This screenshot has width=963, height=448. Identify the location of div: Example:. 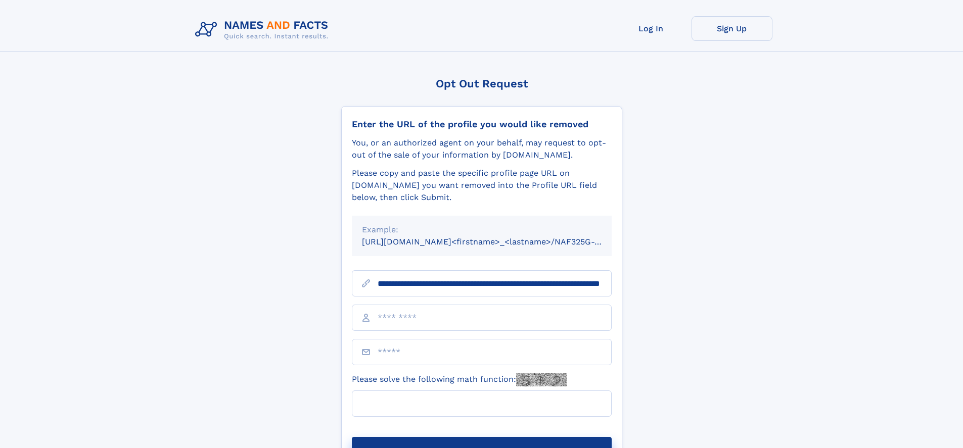
(482, 230).